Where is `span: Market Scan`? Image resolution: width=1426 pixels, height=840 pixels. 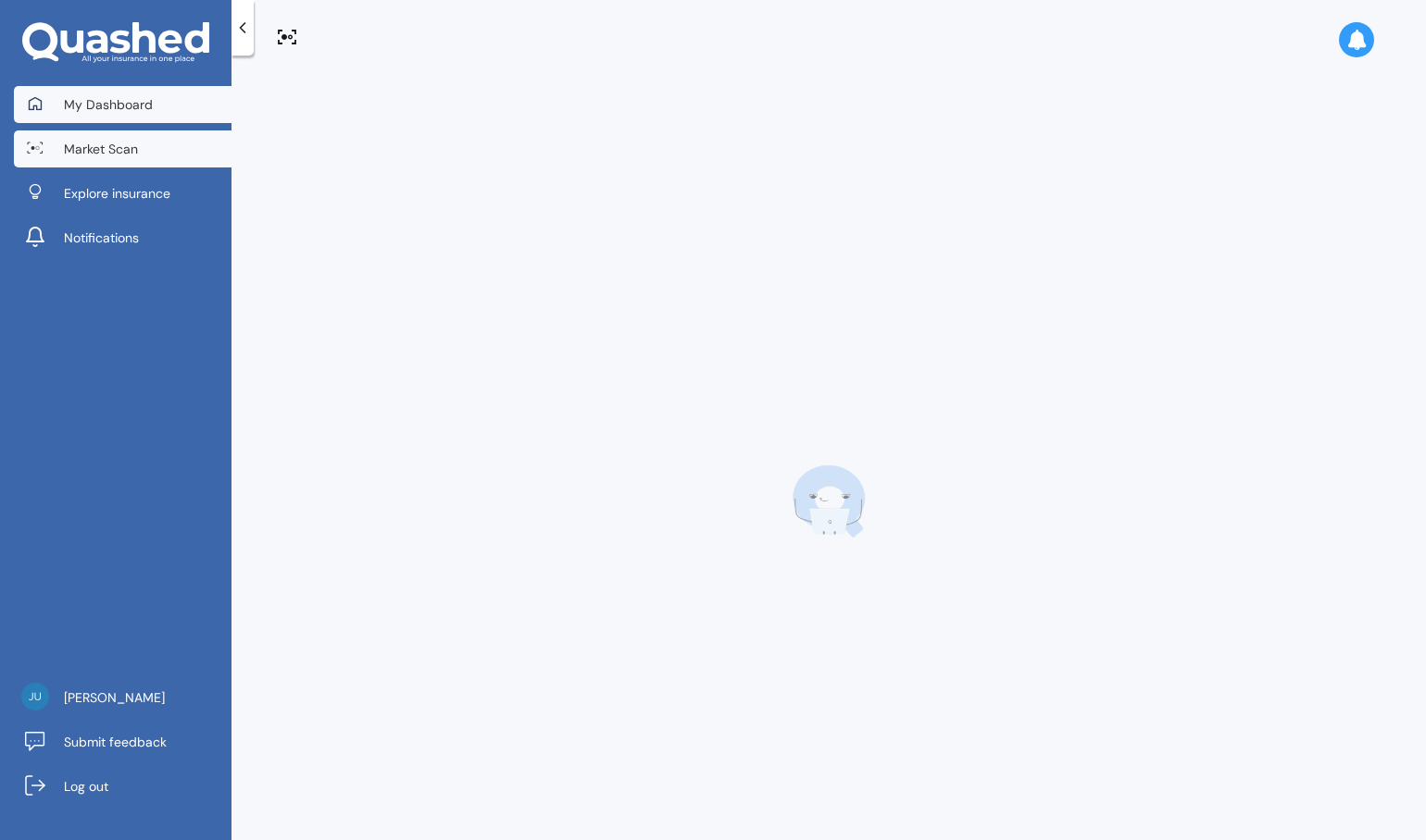 span: Market Scan is located at coordinates (101, 149).